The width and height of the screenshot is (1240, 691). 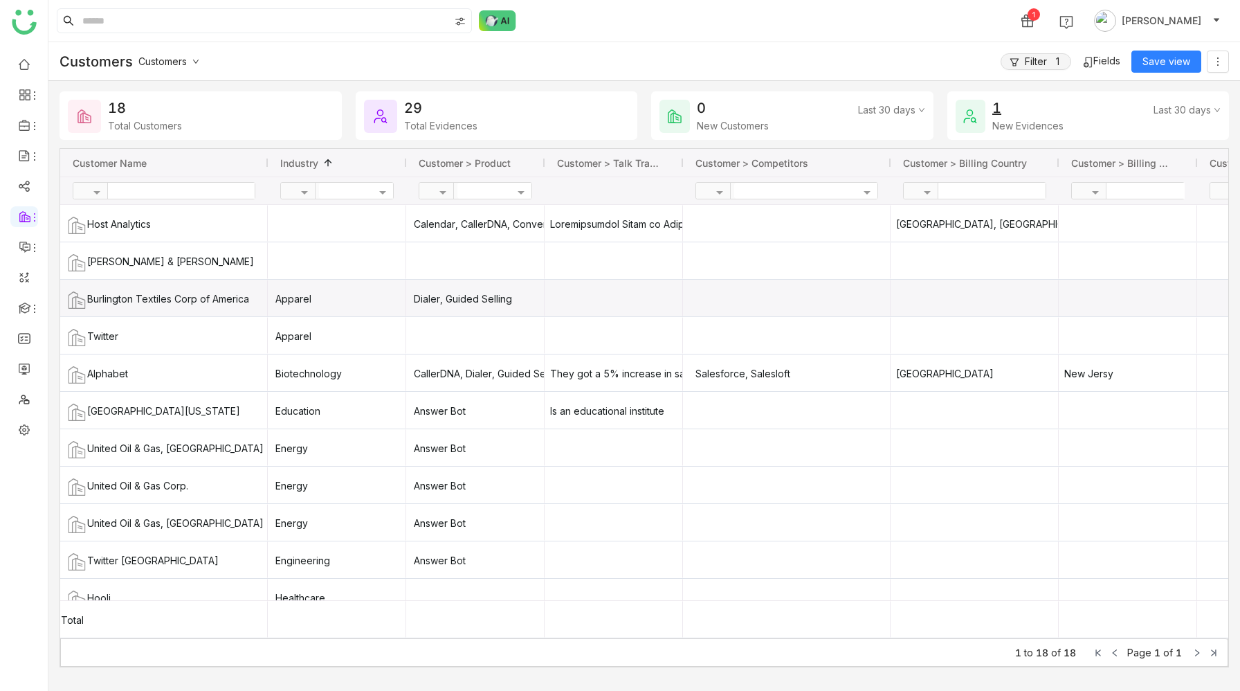 What do you see at coordinates (117, 108) in the screenshot?
I see `div: 18` at bounding box center [117, 108].